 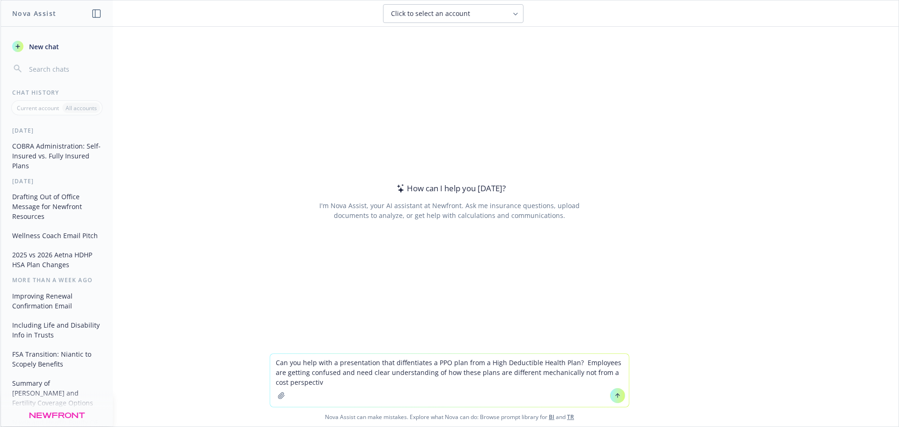 I want to click on p: All accounts, so click(x=81, y=108).